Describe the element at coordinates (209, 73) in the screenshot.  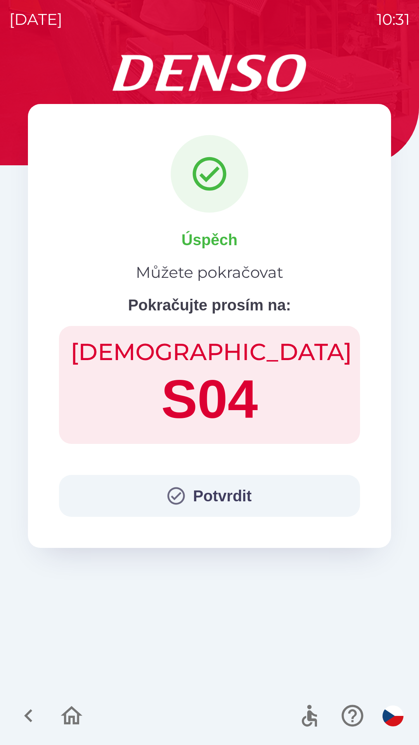
I see `img: Logo` at that location.